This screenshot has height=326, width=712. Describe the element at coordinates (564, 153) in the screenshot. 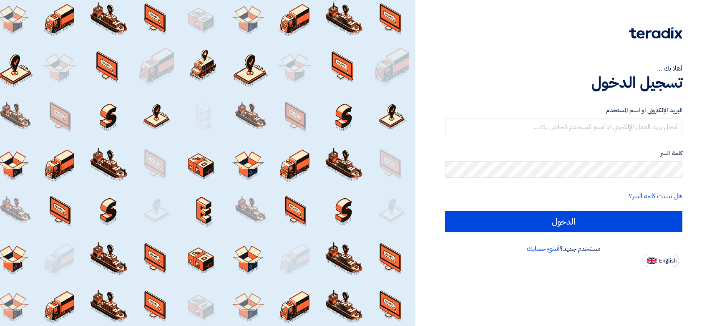

I see `label: كلمة السر` at that location.